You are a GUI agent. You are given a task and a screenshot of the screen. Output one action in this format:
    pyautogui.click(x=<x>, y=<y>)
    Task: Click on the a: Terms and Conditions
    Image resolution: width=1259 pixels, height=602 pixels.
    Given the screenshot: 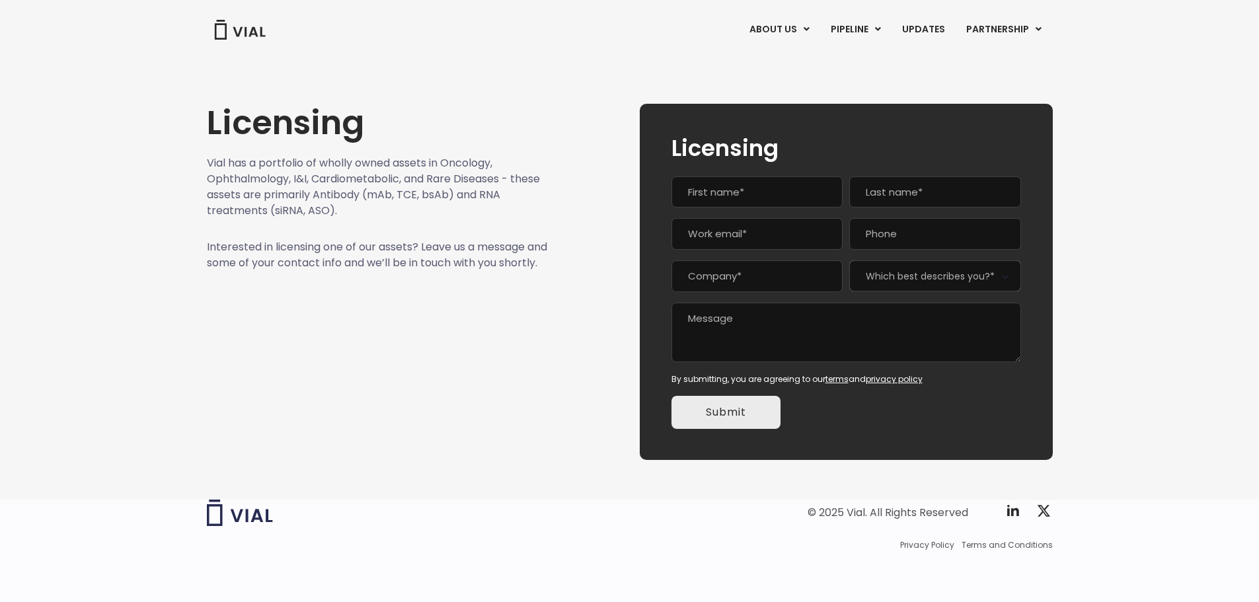 What is the action you would take?
    pyautogui.click(x=1007, y=545)
    